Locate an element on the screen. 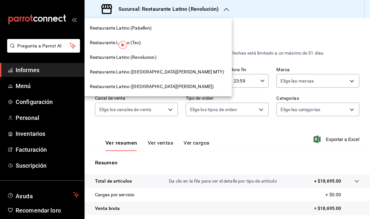 The width and height of the screenshot is (370, 219). div: Restaurante Latino (Revolucion) is located at coordinates (158, 57).